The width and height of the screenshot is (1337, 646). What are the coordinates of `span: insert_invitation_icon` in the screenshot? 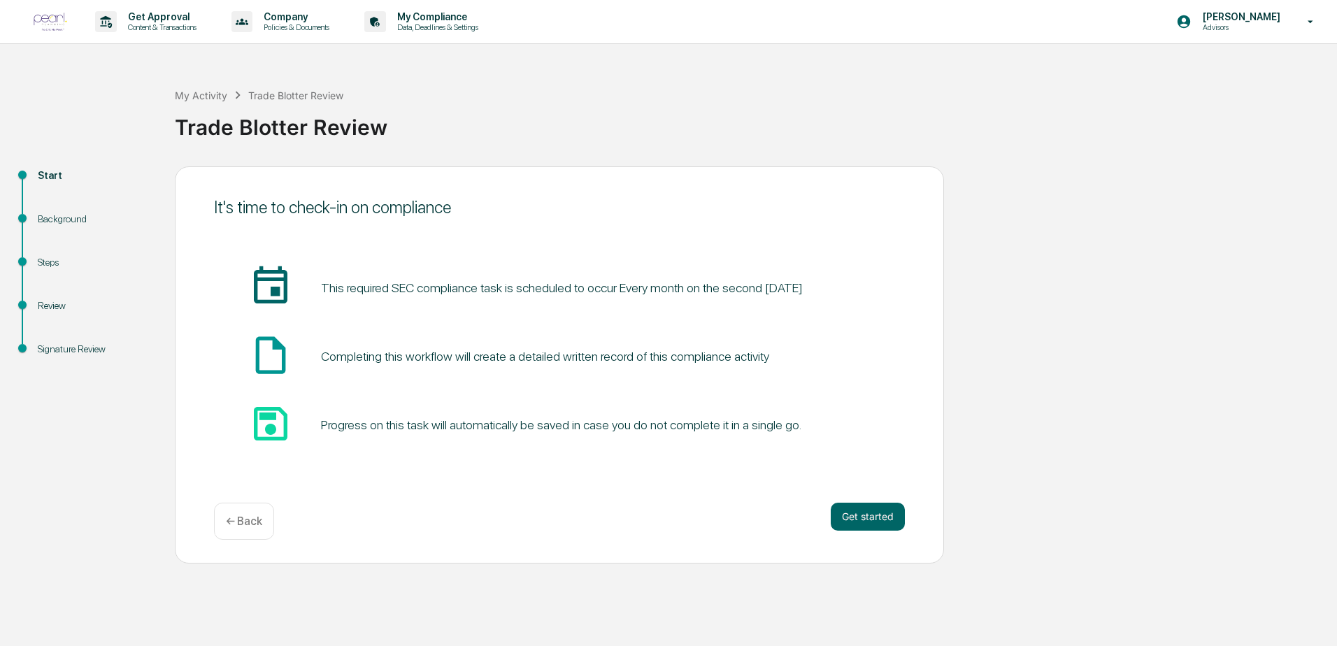 It's located at (271, 287).